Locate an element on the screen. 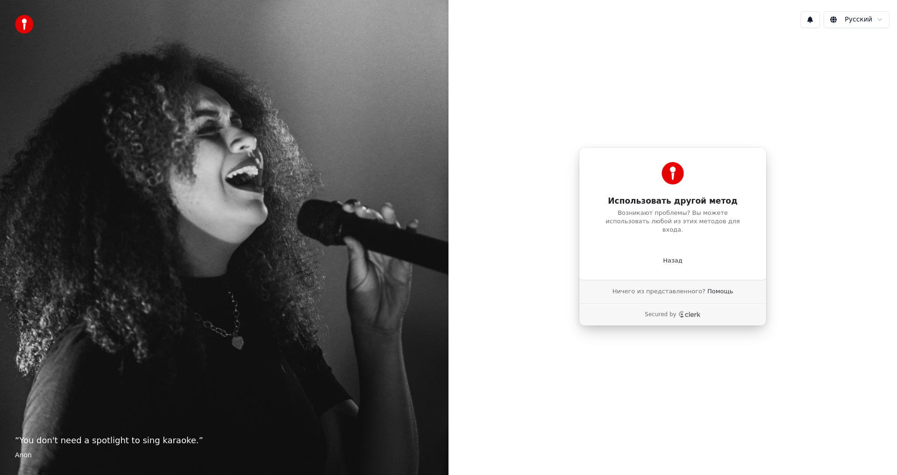  a: Помощь is located at coordinates (720, 292).